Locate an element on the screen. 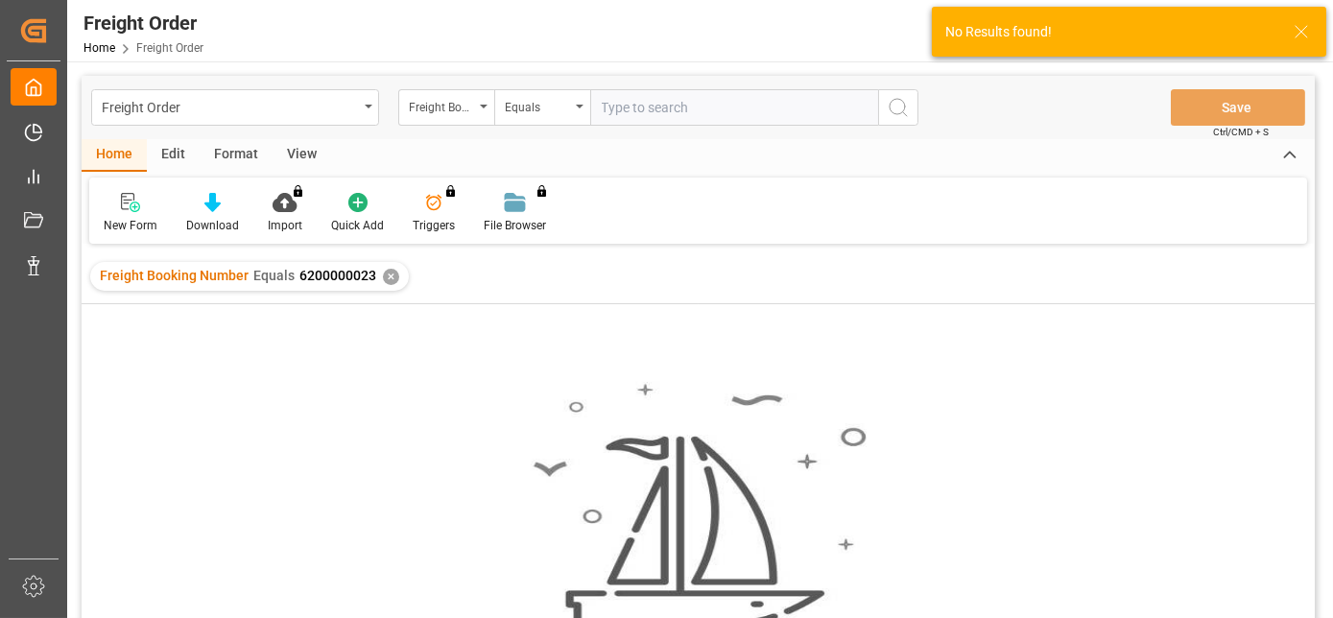 The image size is (1333, 618). div: No Results found! is located at coordinates (1110, 32).